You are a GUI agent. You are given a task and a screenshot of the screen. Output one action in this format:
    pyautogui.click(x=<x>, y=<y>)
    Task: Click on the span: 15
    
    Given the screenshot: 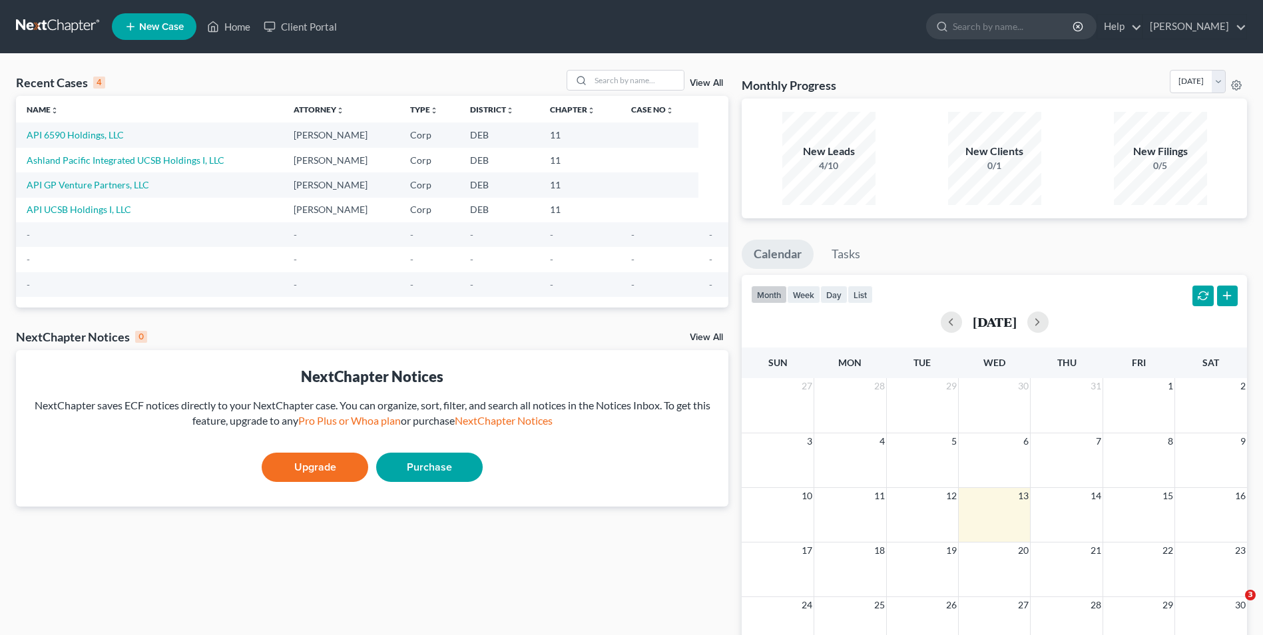 What is the action you would take?
    pyautogui.click(x=1168, y=496)
    